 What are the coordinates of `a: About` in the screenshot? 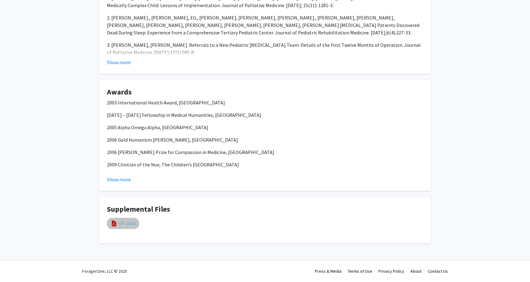 It's located at (416, 271).